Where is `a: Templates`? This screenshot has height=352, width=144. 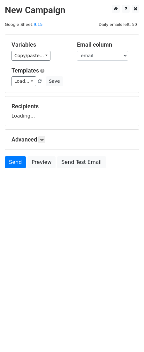 a: Templates is located at coordinates (25, 70).